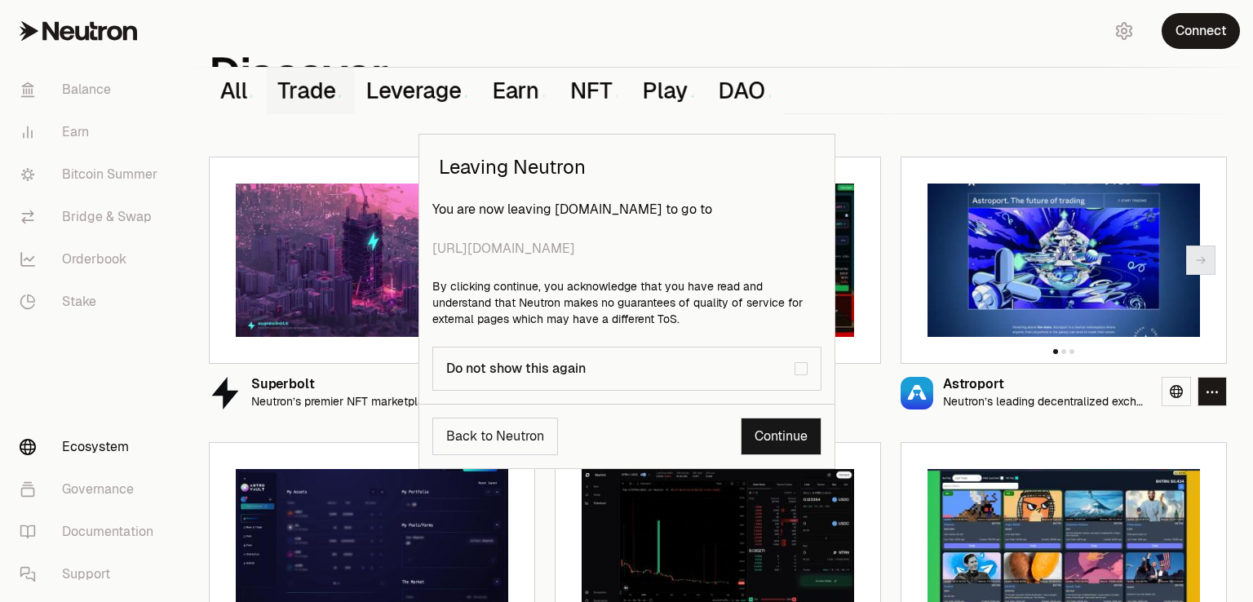  What do you see at coordinates (627, 303) in the screenshot?
I see `p: By clicking continue, you acknowledge that you have read and understand that Neutron makes no gua...` at bounding box center [627, 303].